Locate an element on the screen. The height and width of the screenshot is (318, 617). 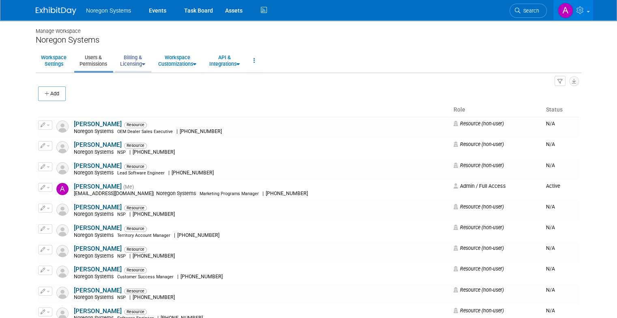
div: Manage Workspace is located at coordinates (308, 28).